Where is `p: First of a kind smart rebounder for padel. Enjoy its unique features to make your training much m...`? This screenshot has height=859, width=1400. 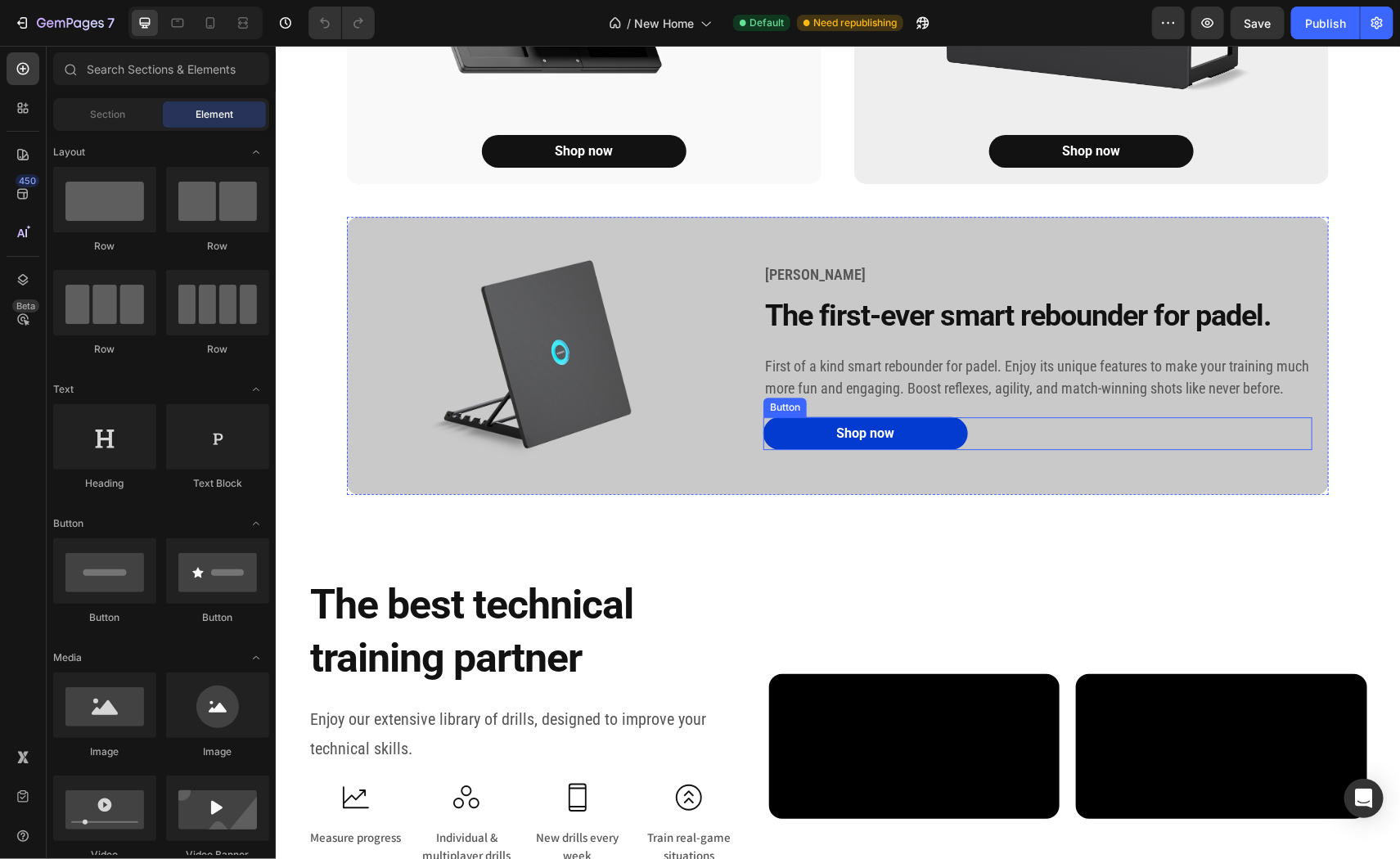 p: First of a kind smart rebounder for padel. Enjoy its unique features to make your training much m... is located at coordinates (762, 331).